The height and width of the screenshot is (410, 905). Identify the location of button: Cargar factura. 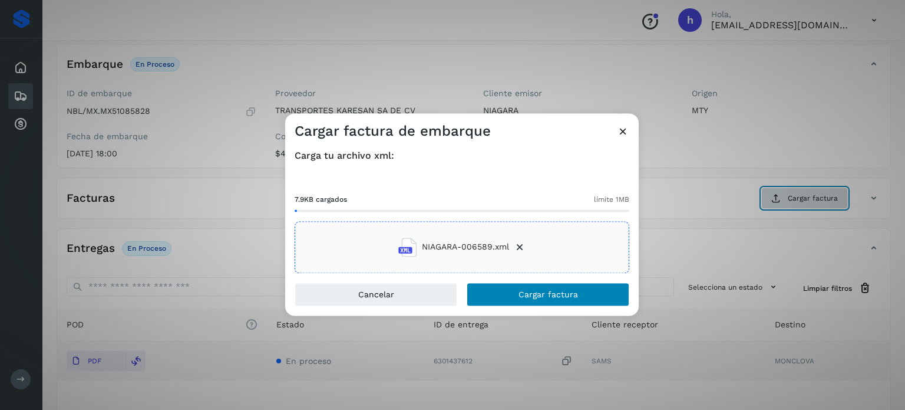
(548, 294).